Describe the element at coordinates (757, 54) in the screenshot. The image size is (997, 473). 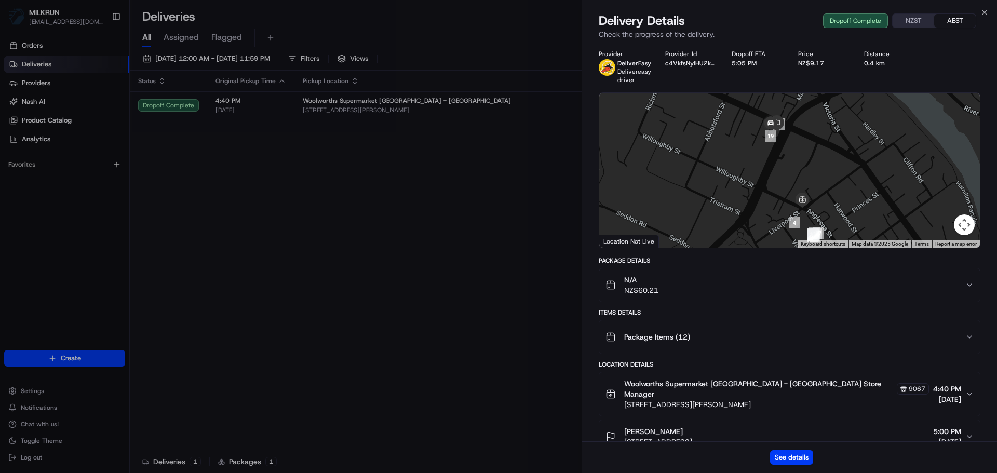
I see `div: Dropoff ETA` at that location.